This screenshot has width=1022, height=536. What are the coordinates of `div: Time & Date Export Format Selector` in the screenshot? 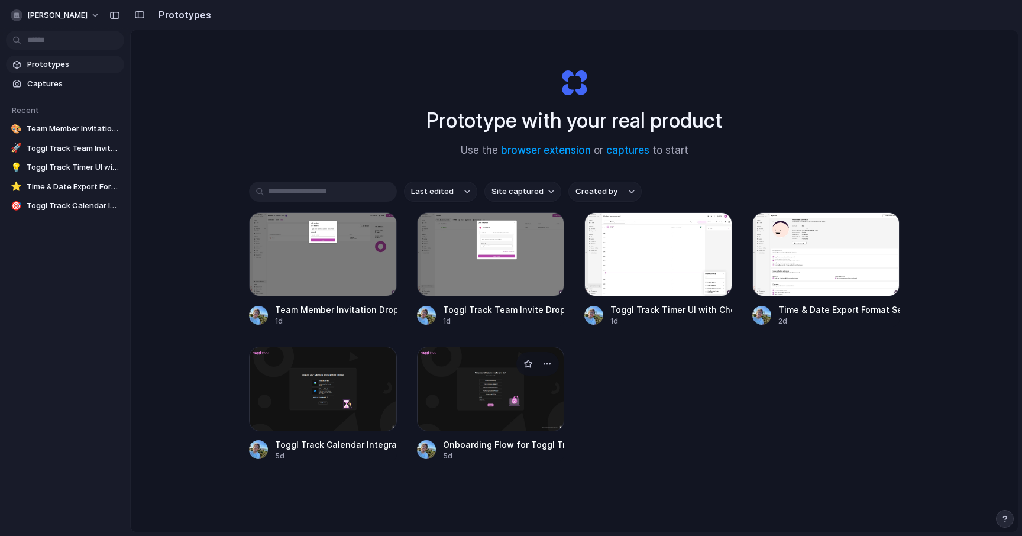 It's located at (839, 309).